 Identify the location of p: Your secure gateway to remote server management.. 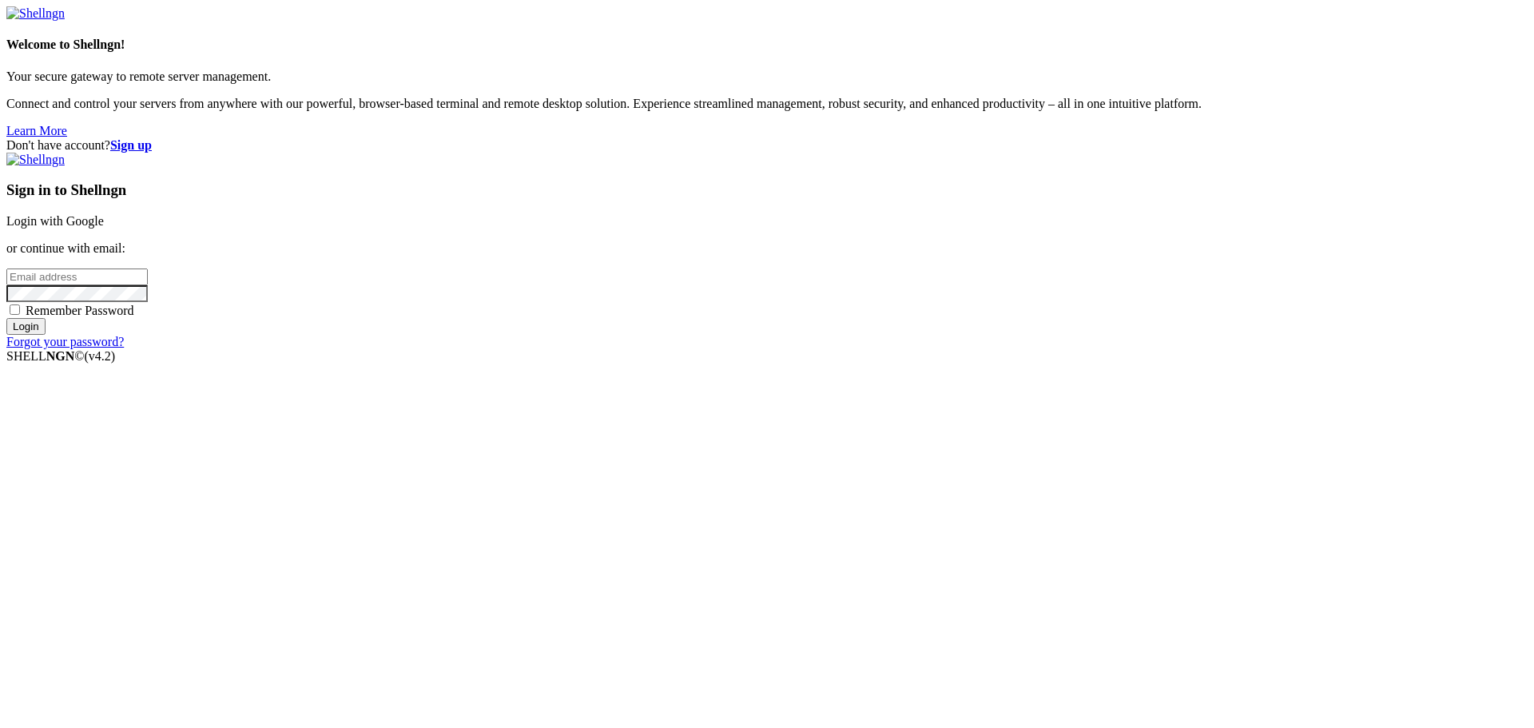
(767, 77).